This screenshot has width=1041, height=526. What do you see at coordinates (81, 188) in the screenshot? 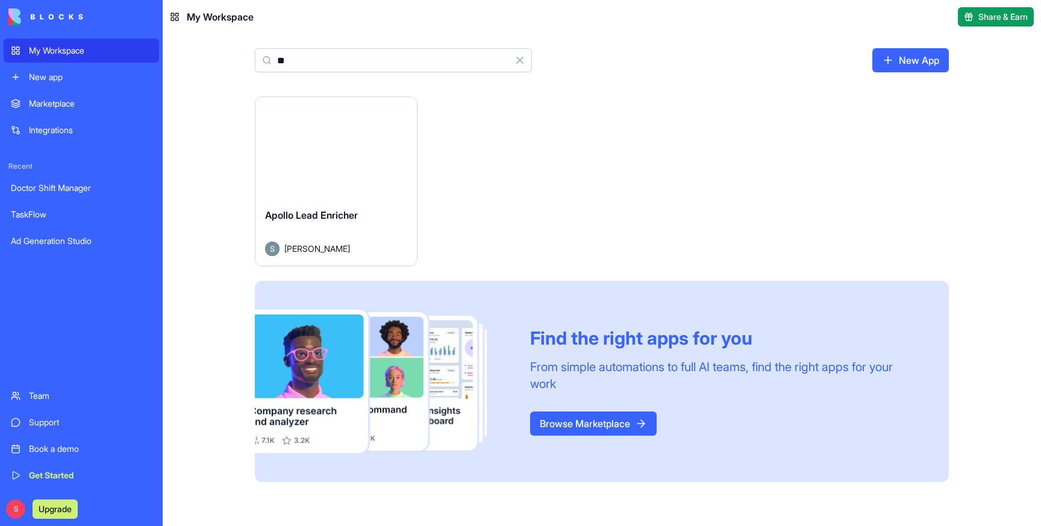
I see `a: Doctor Shift Manager` at bounding box center [81, 188].